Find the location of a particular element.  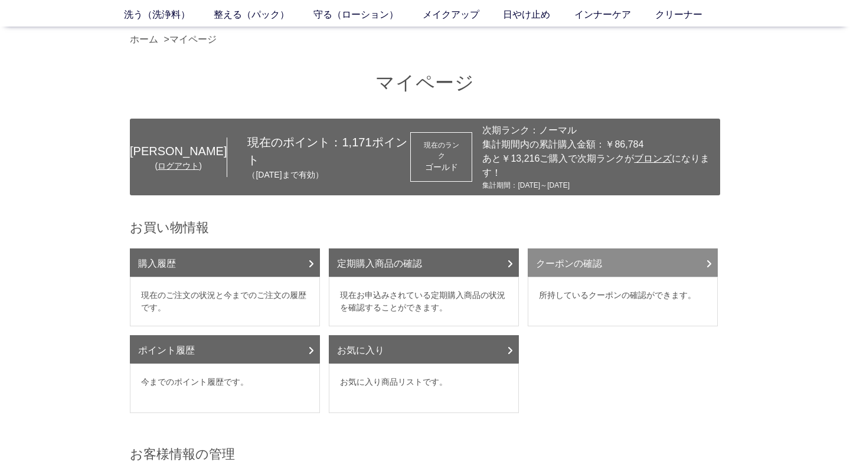

span: ブロンズ is located at coordinates (653, 158).